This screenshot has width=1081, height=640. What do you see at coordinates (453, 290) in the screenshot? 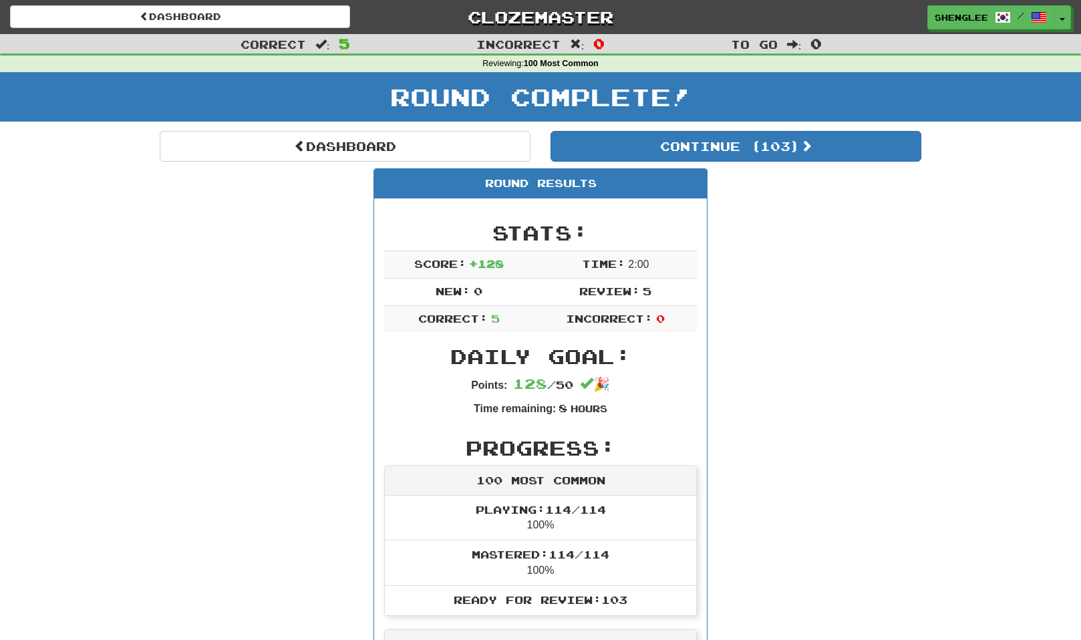
I see `span: New:` at bounding box center [453, 290].